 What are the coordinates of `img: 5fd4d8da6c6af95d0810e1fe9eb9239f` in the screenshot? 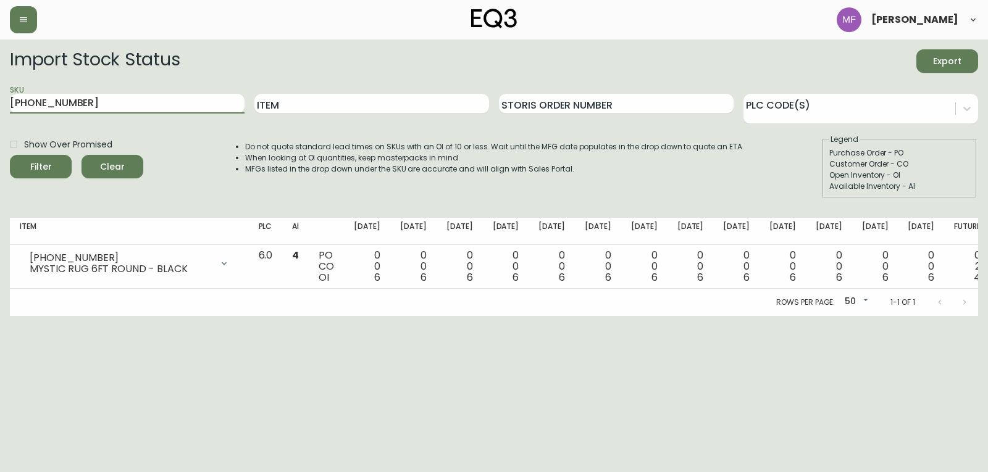 It's located at (849, 20).